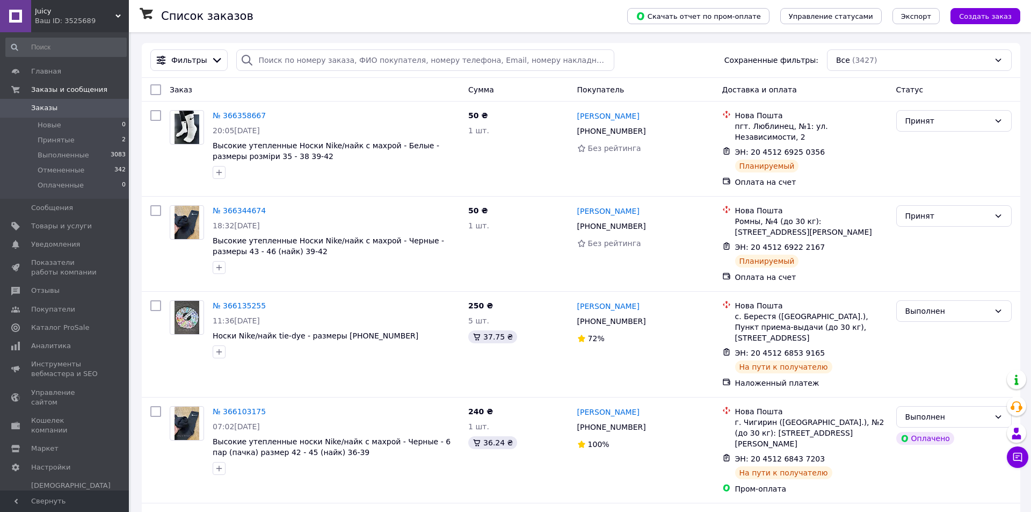 The width and height of the screenshot is (1031, 512). What do you see at coordinates (831, 16) in the screenshot?
I see `button: Управление статусами` at bounding box center [831, 16].